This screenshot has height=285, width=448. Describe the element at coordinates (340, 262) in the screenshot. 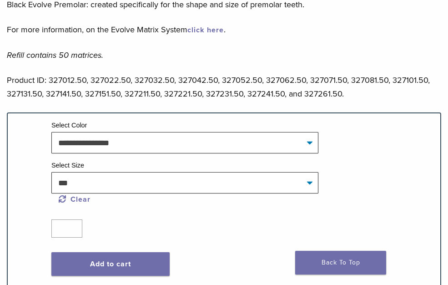

I see `a: Back To Top` at that location.